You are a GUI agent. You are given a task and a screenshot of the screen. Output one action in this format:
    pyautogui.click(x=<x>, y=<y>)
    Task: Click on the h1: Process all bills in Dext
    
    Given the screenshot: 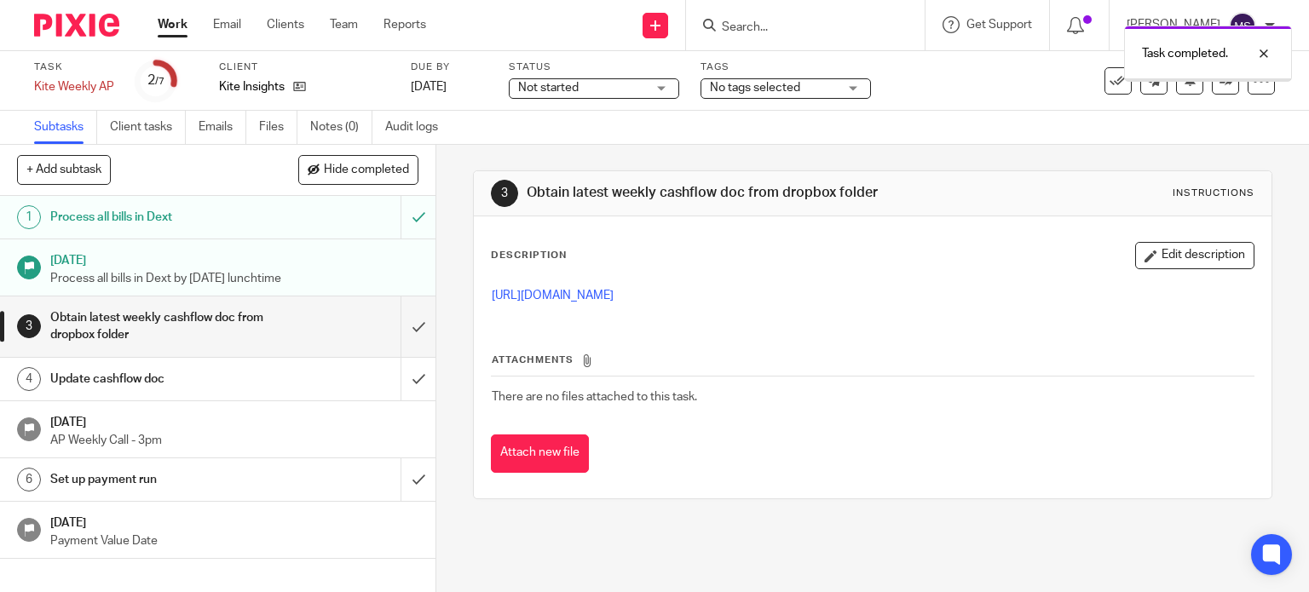 What is the action you would take?
    pyautogui.click(x=161, y=217)
    